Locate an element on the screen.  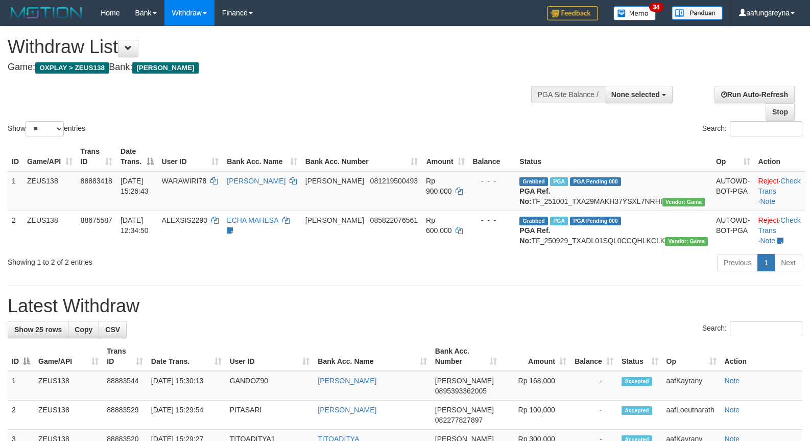
a: CSV is located at coordinates (112, 330).